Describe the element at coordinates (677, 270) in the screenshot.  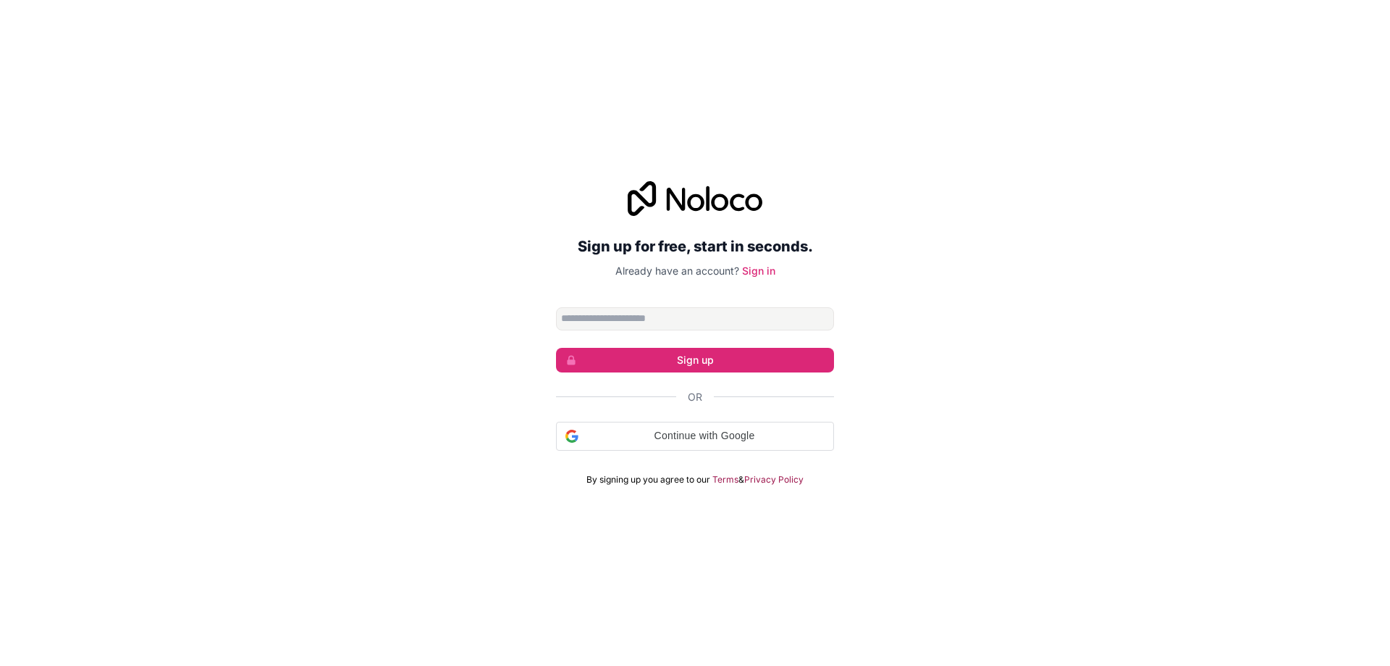
I see `span: Already have an account?` at that location.